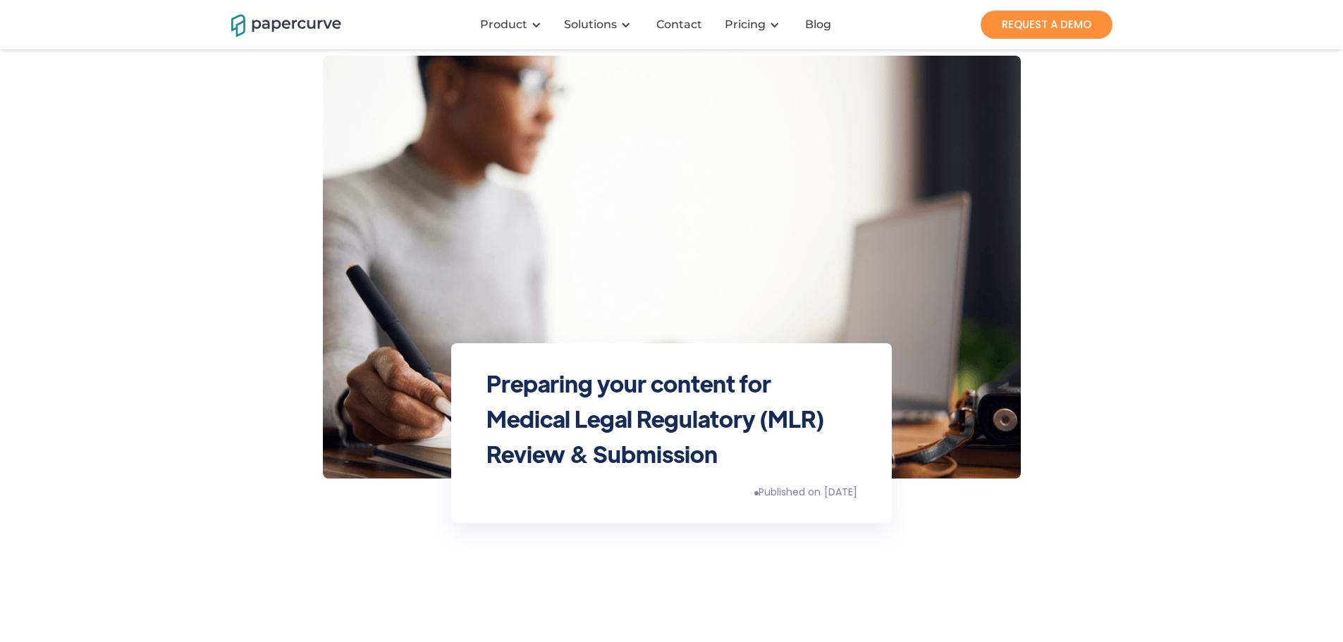 This screenshot has height=642, width=1343. Describe the element at coordinates (277, 24) in the screenshot. I see `a: home` at that location.